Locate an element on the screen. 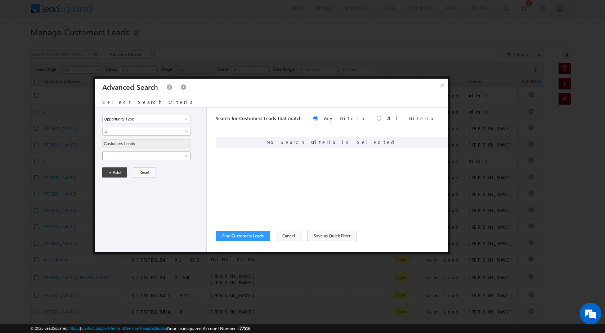  button: Find Customers Leads is located at coordinates (243, 236).